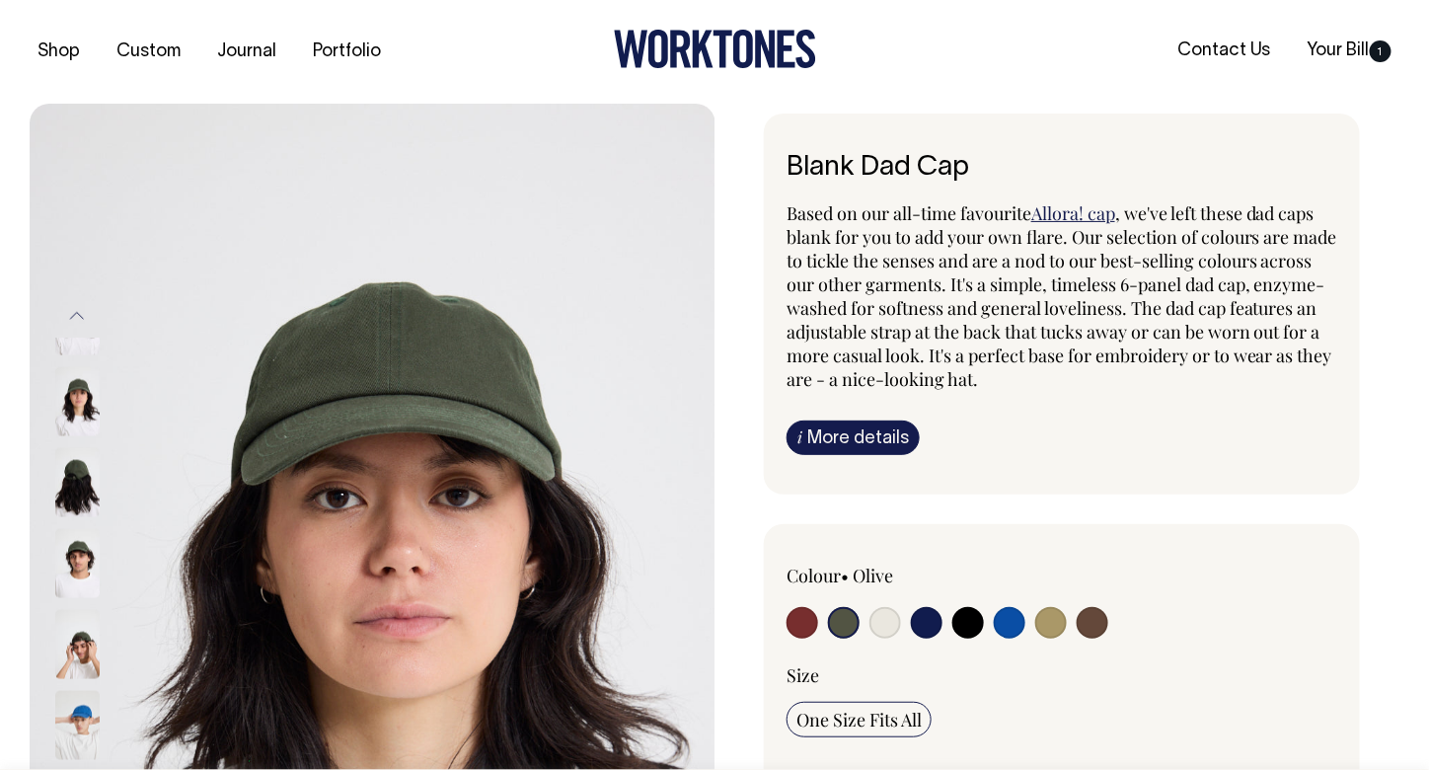  Describe the element at coordinates (799, 436) in the screenshot. I see `span: i` at that location.